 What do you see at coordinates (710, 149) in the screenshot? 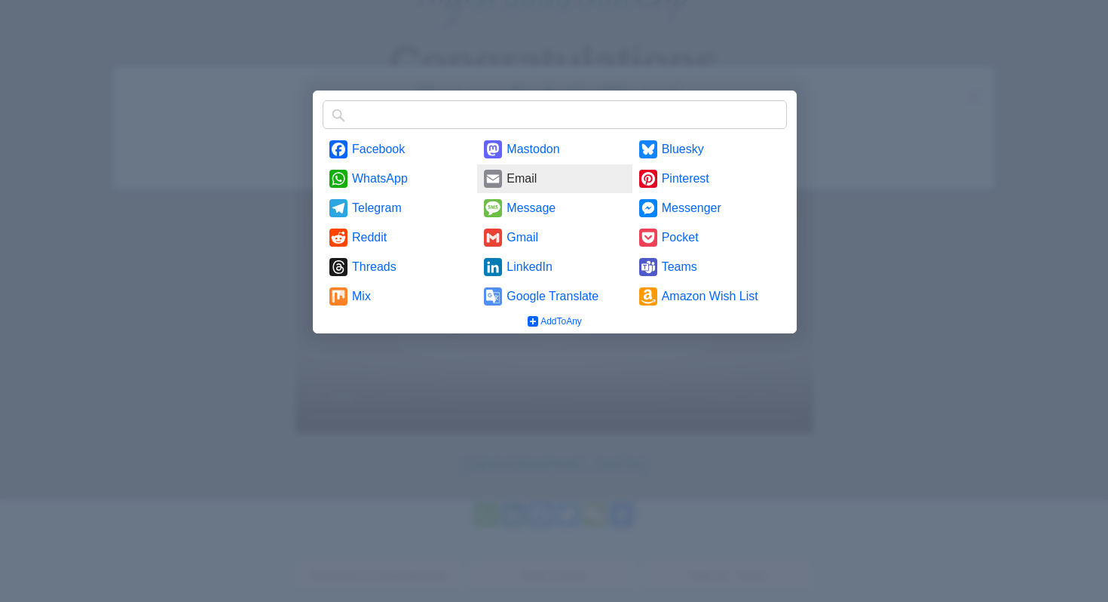
I see `a: Bluesky` at bounding box center [710, 149].